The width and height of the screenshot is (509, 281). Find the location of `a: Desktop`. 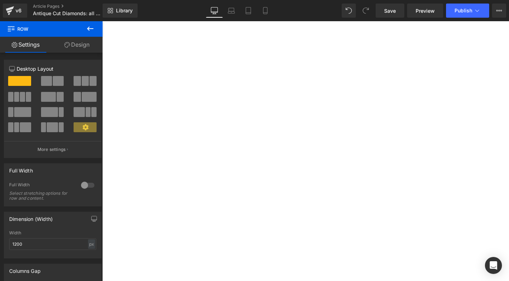

a: Desktop is located at coordinates (215, 11).